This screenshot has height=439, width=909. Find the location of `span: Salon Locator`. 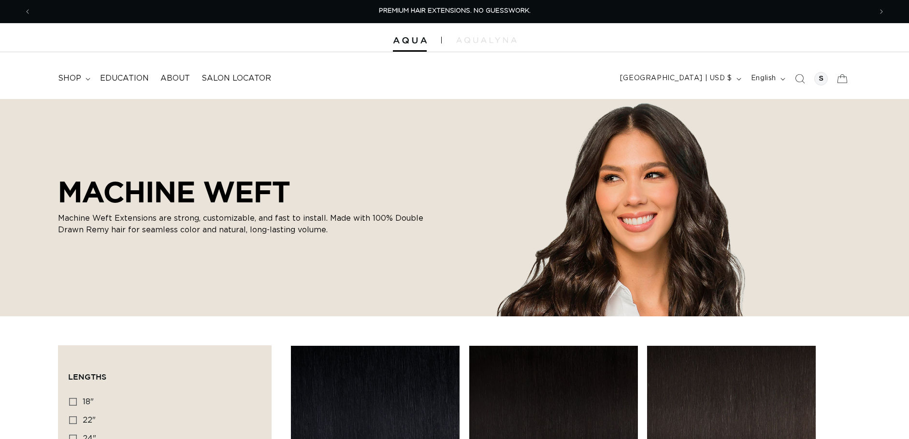

span: Salon Locator is located at coordinates (236, 78).